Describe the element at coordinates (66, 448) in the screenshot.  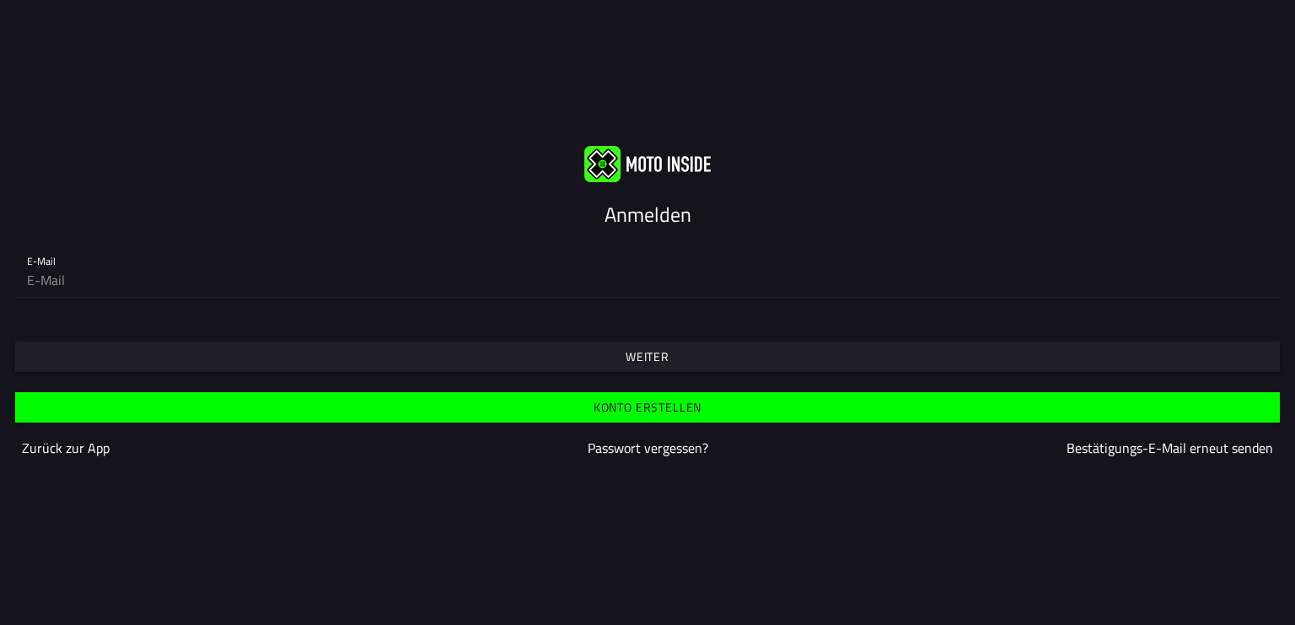
I see `a: Zurück zur App` at that location.